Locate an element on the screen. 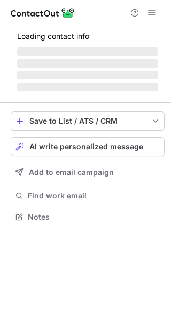  span: Add to email campaign is located at coordinates (71, 172).